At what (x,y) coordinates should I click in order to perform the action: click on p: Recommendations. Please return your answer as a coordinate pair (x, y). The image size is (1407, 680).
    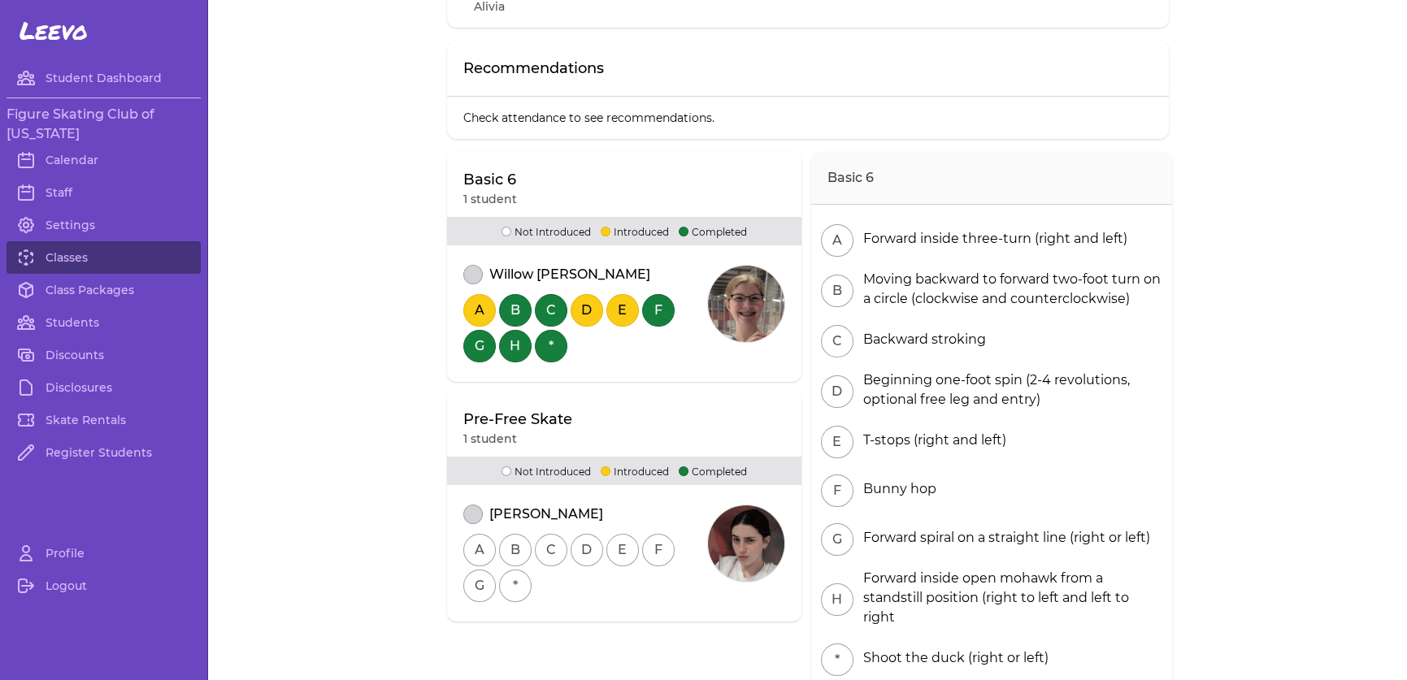
    Looking at the image, I should click on (533, 68).